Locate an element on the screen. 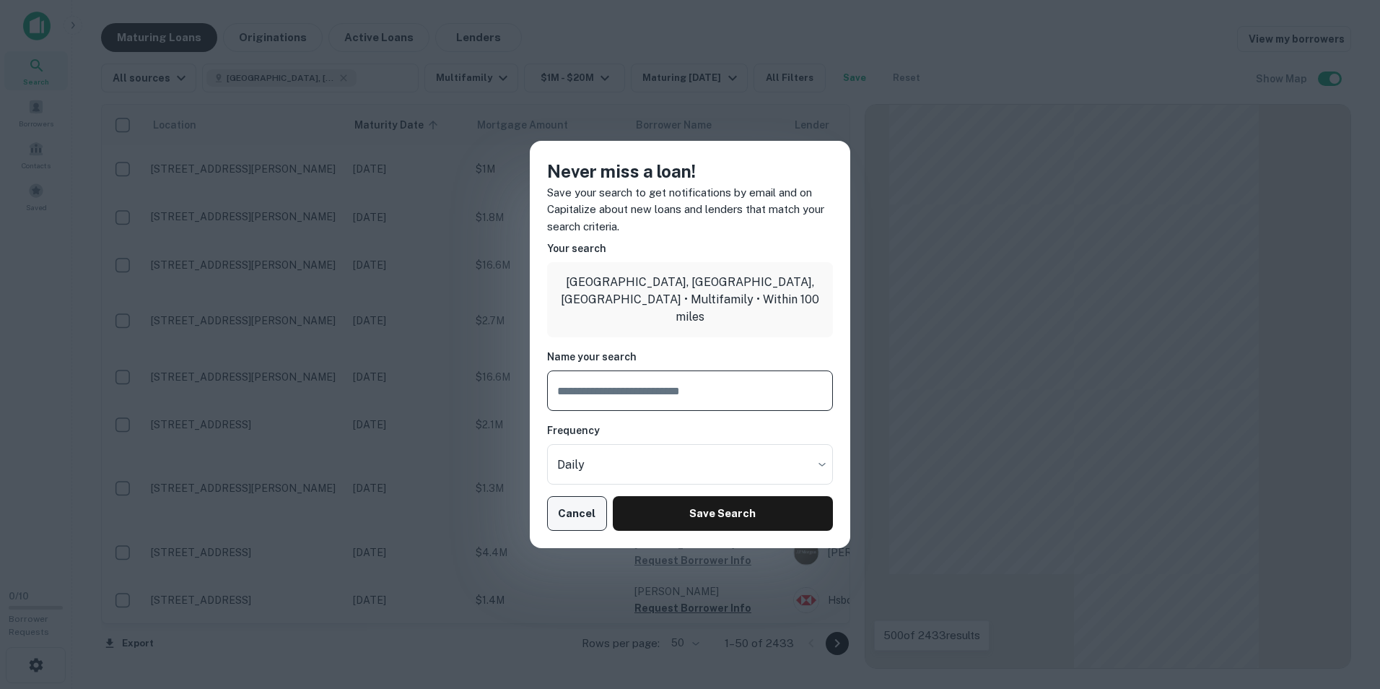  button: Cancel is located at coordinates (577, 513).